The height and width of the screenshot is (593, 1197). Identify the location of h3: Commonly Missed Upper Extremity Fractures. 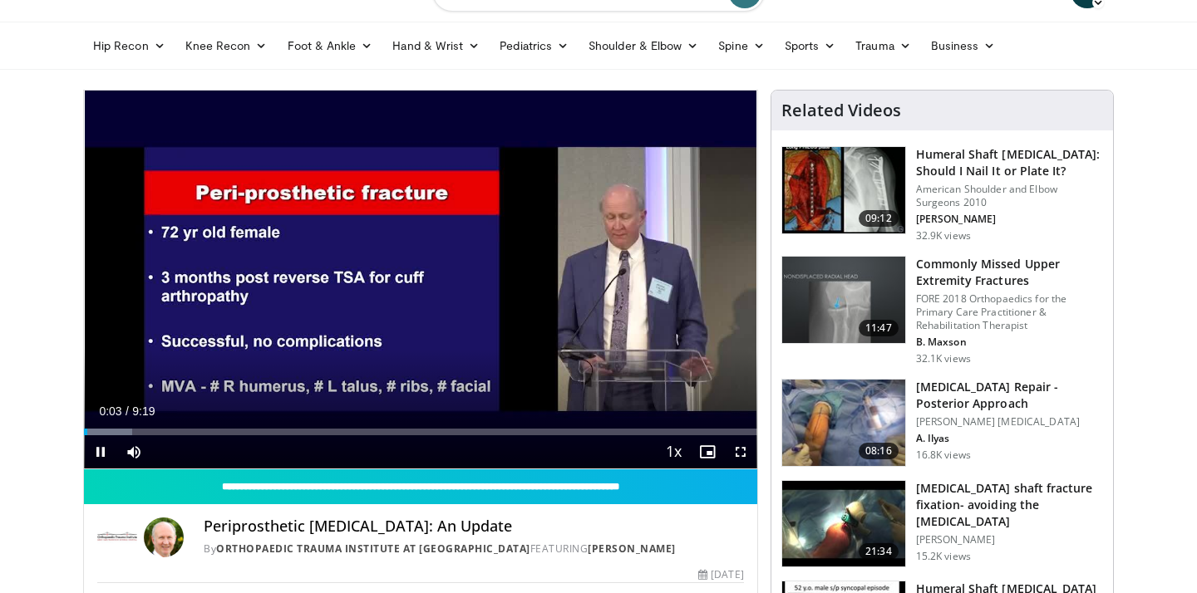
(1009, 273).